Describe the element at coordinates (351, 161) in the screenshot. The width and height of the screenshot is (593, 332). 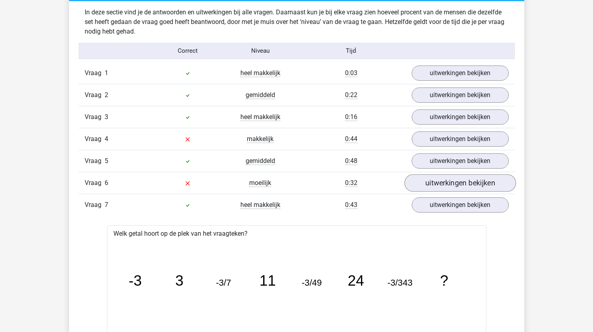
I see `span: 0:48` at that location.